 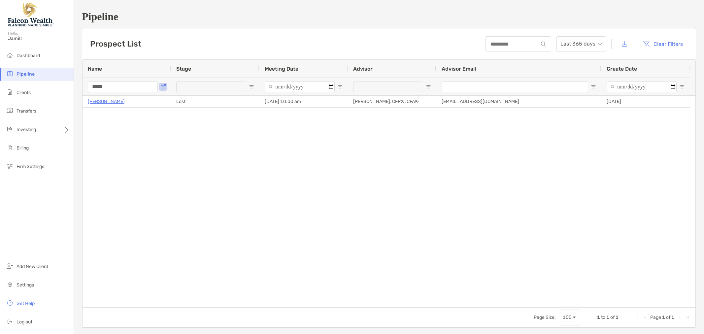 What do you see at coordinates (10, 129) in the screenshot?
I see `img: investing icon` at bounding box center [10, 129].